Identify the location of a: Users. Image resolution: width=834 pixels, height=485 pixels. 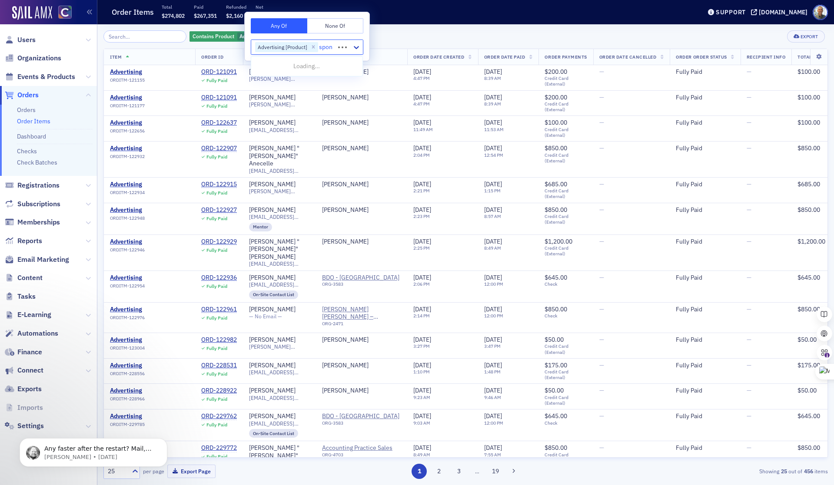
(20, 40).